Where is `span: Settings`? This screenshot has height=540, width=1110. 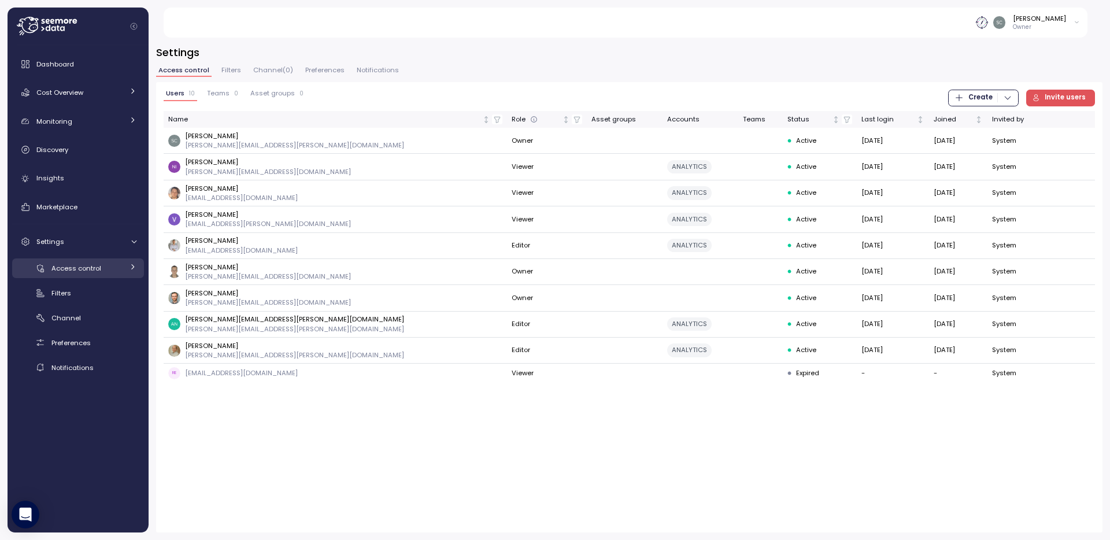 span: Settings is located at coordinates (50, 242).